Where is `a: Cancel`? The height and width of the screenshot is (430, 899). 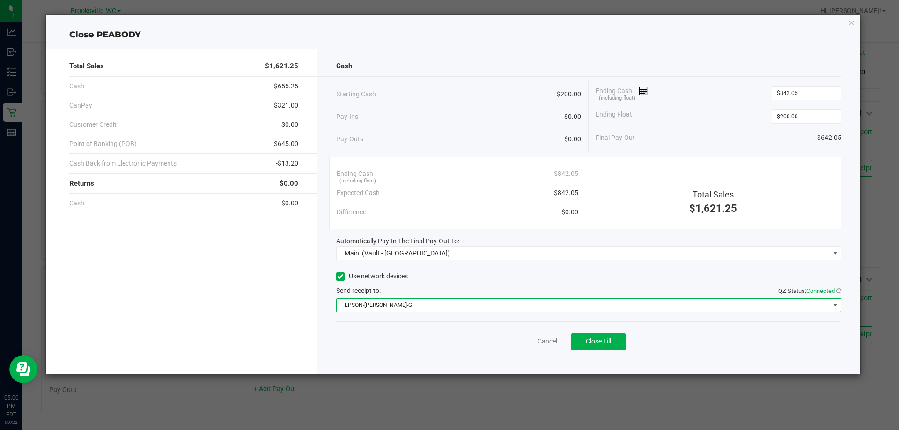
a: Cancel is located at coordinates (547, 341).